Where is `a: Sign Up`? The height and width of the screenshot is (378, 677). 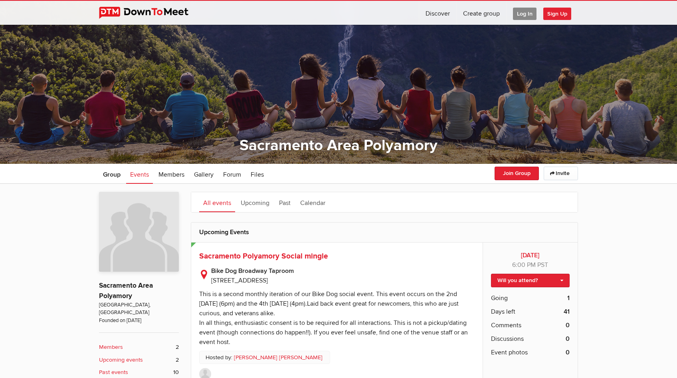
a: Sign Up is located at coordinates (561, 13).